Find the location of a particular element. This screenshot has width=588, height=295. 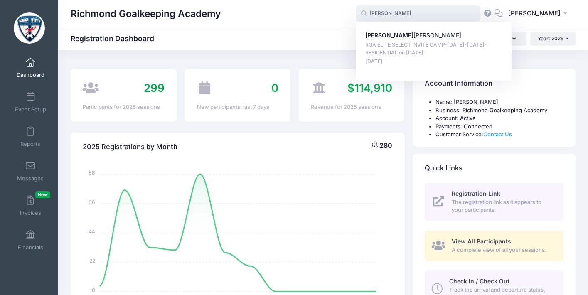

span: Registration Link is located at coordinates (476, 193).